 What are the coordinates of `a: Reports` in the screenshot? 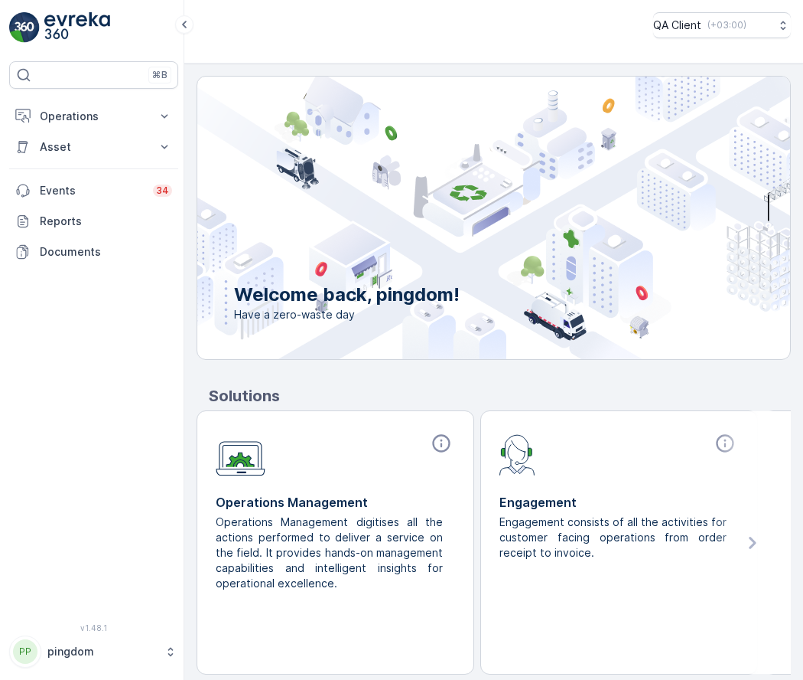 It's located at (93, 221).